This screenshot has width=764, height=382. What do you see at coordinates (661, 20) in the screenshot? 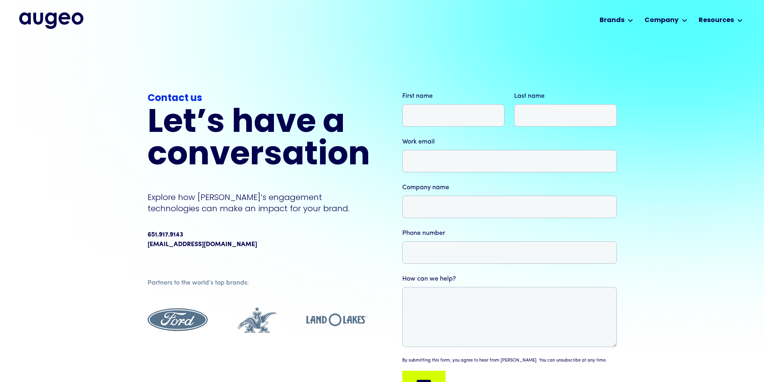
I see `div: Company` at bounding box center [661, 20].